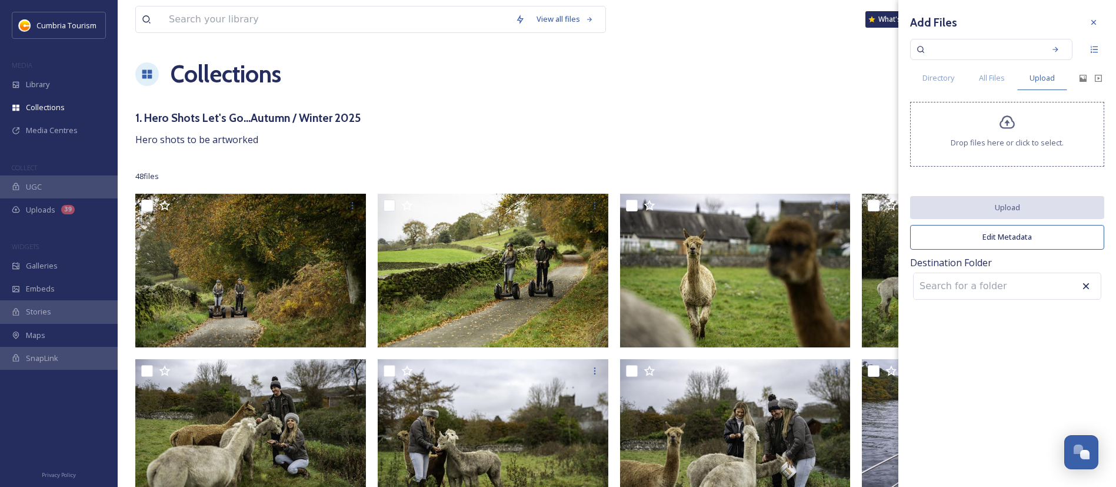 The width and height of the screenshot is (1116, 487). I want to click on div: 39, so click(68, 210).